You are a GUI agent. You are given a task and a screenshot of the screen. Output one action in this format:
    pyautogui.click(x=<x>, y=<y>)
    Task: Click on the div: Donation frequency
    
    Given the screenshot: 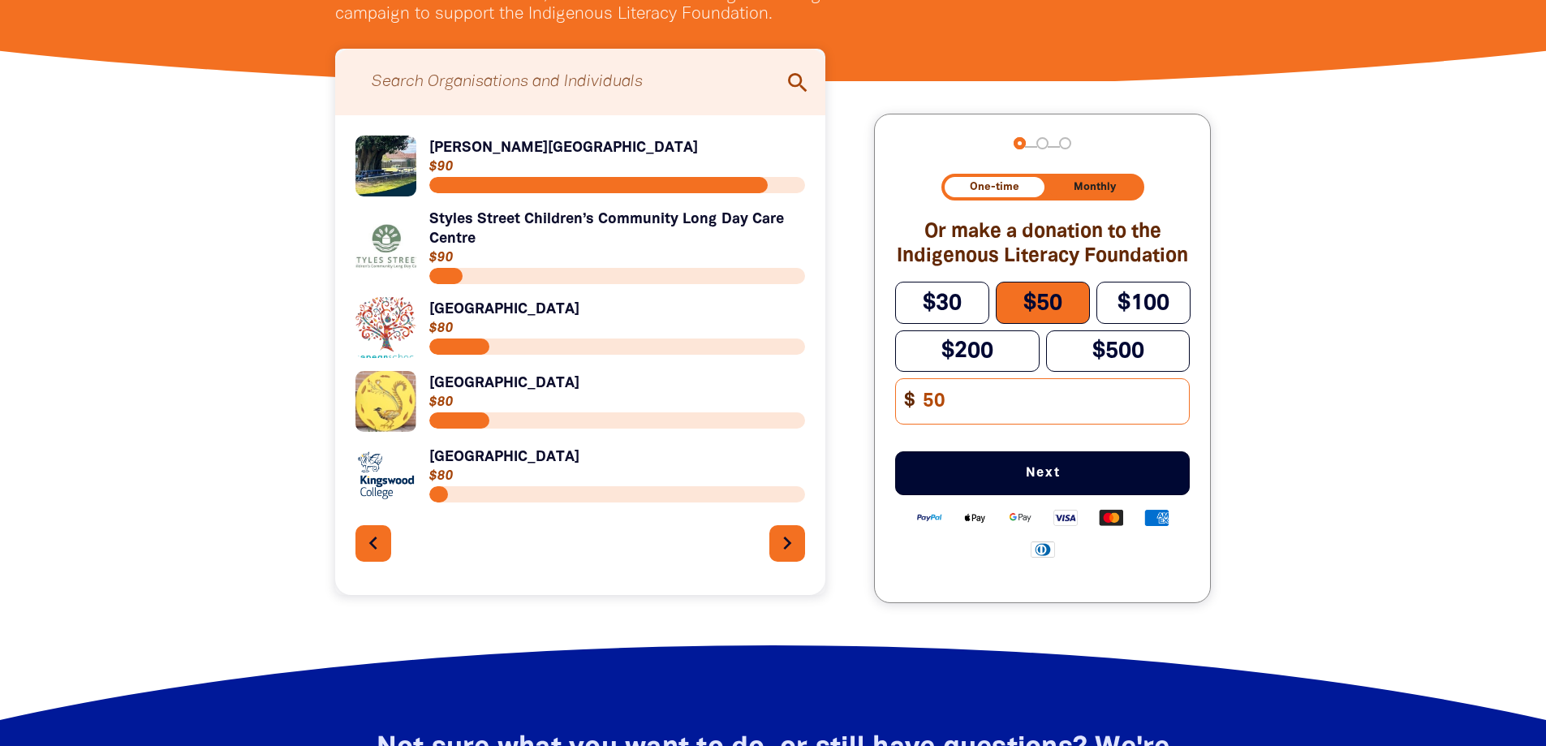 What is the action you would take?
    pyautogui.click(x=1043, y=187)
    